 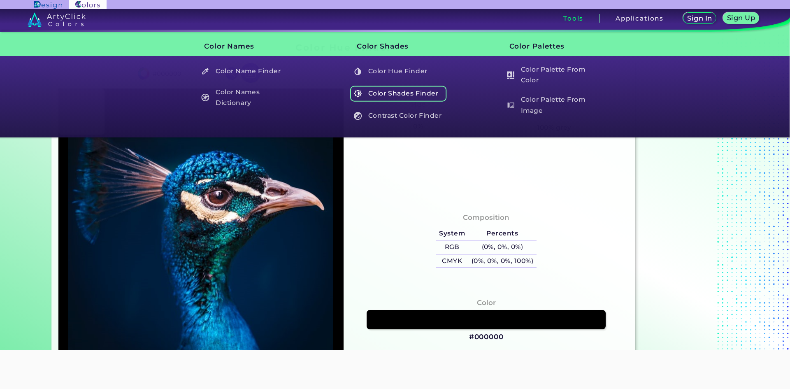 What do you see at coordinates (510, 105) in the screenshot?
I see `img: icon_palette_from_image_white.svg` at bounding box center [510, 105].